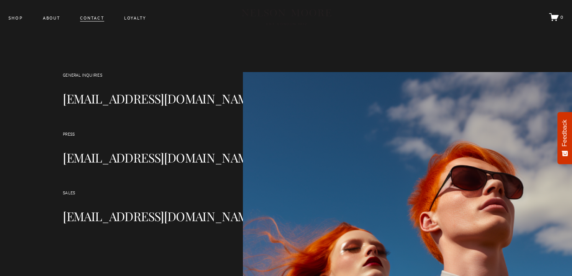 This screenshot has width=572, height=276. Describe the element at coordinates (562, 17) in the screenshot. I see `span: 0` at that location.